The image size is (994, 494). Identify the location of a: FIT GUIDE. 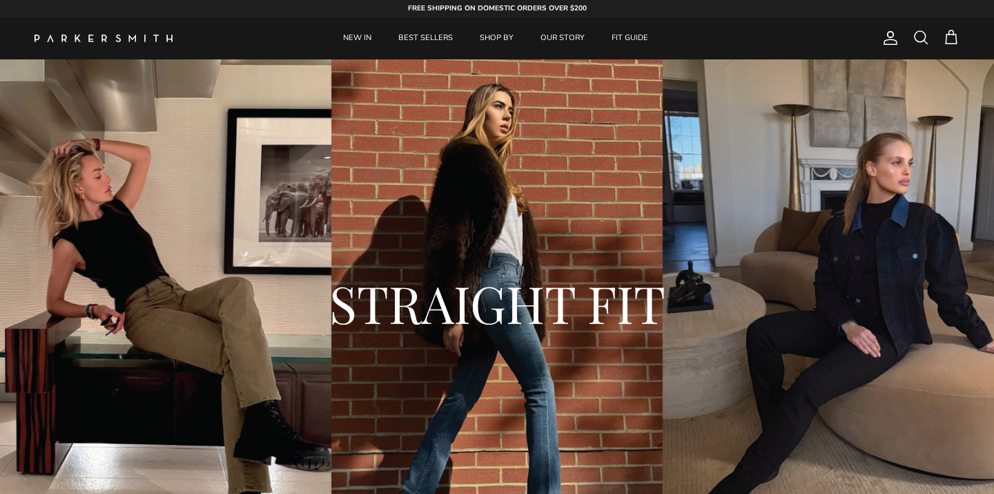
(630, 38).